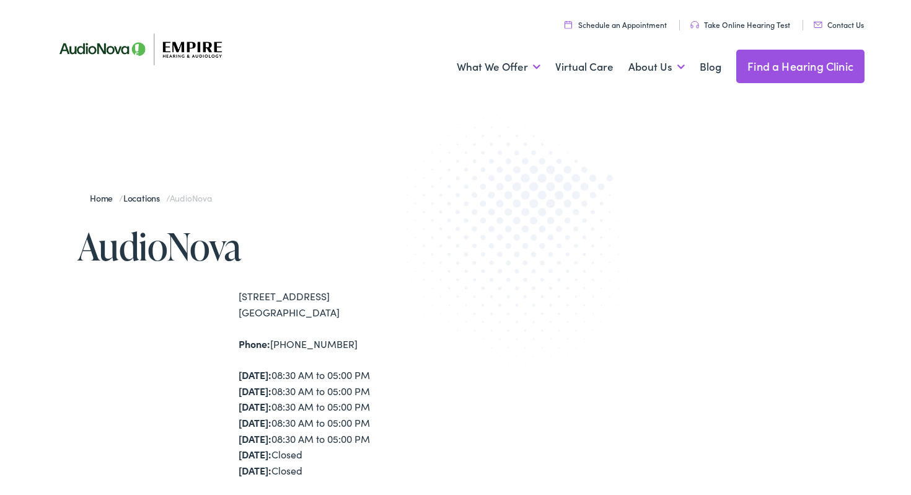 Image resolution: width=911 pixels, height=495 pixels. Describe the element at coordinates (347, 422) in the screenshot. I see `div: 08:30 AM to 05:00 PM 08:30 AM to 05:00 PM 08:30 AM to 05:00 PM 08:30 AM to 05:00 PM 08:30 AM to 0...` at that location.